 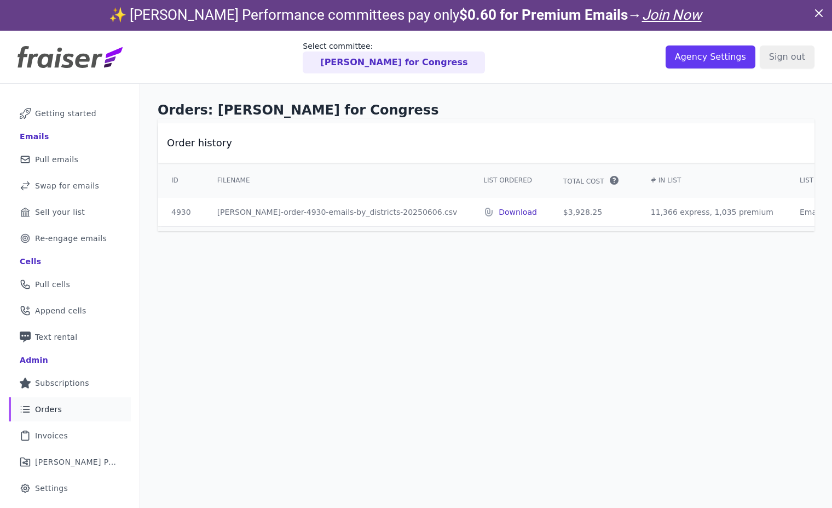 I want to click on span: Pull cells, so click(x=53, y=284).